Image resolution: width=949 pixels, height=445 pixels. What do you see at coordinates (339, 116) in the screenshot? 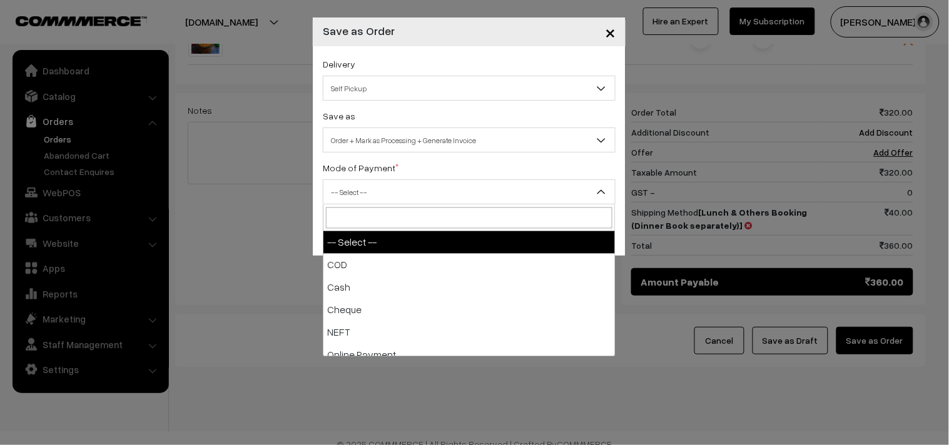
I see `label: Save as` at bounding box center [339, 116].